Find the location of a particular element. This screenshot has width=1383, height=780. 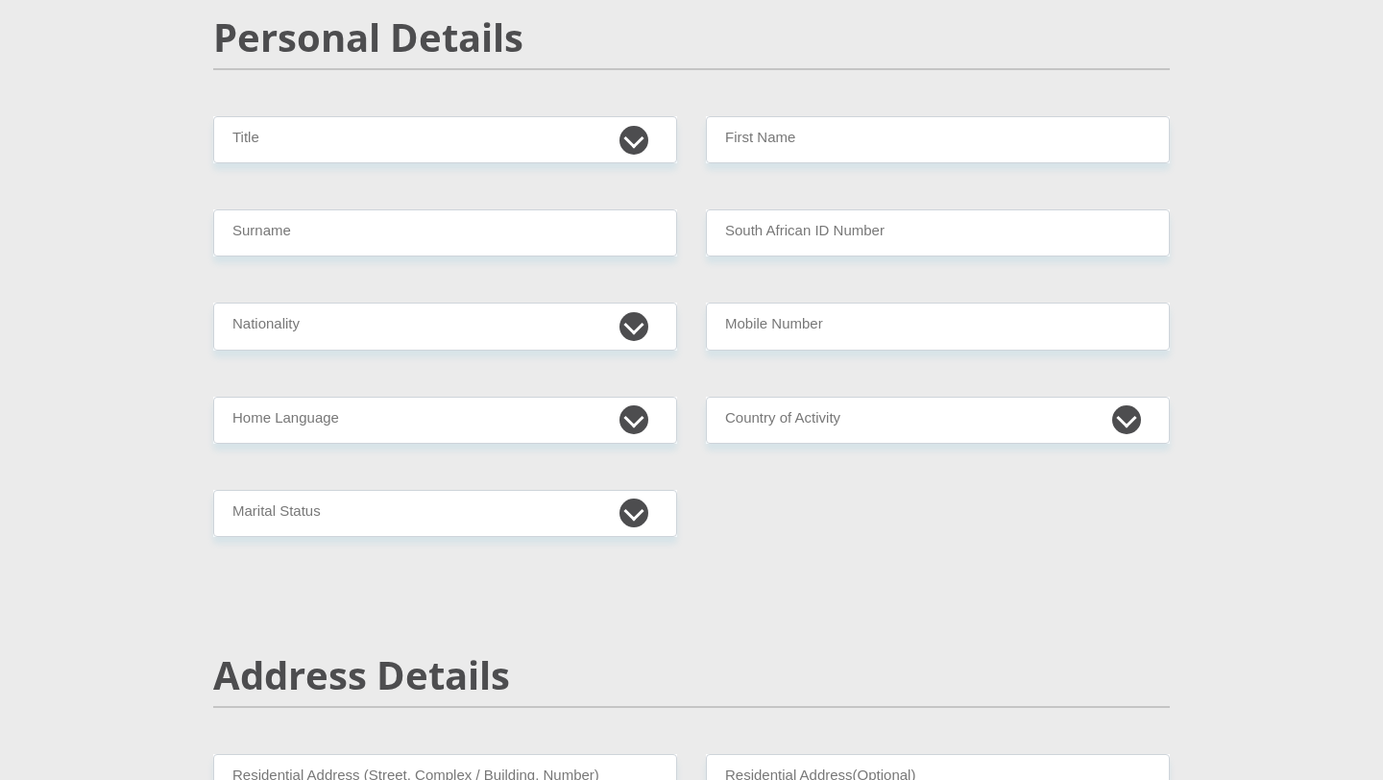

h2: Personal Details is located at coordinates (691, 37).